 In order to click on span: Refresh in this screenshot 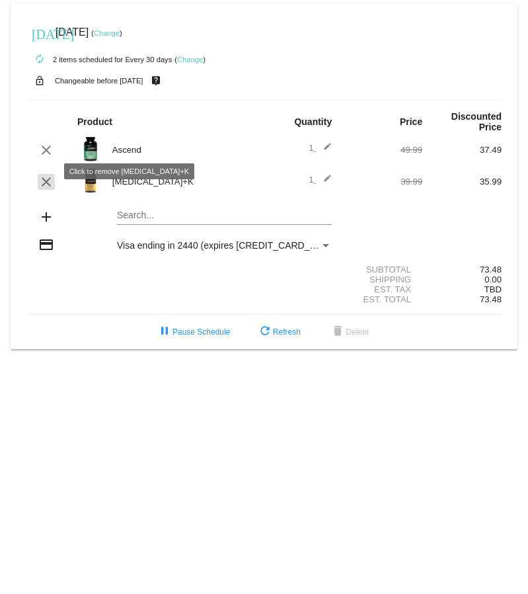, I will do `click(279, 332)`.